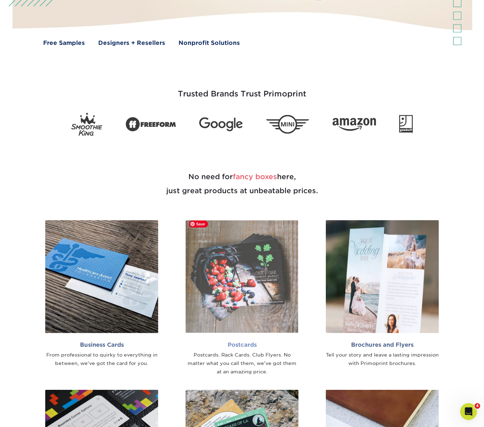  Describe the element at coordinates (242, 184) in the screenshot. I see `h2: No need for here, just great products at unbeatable prices.` at that location.